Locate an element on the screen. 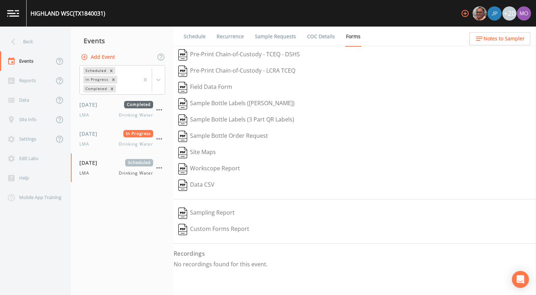 The height and width of the screenshot is (295, 536). div: Completed is located at coordinates (96, 89).